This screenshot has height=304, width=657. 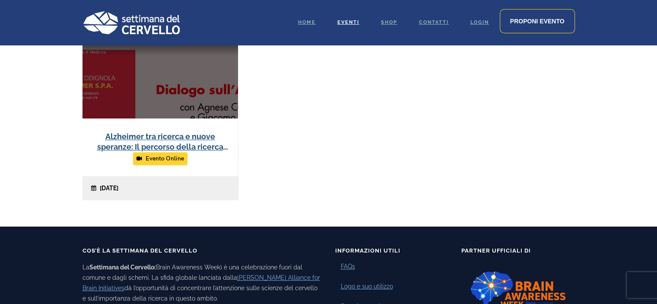 I want to click on span: Contatti, so click(x=434, y=22).